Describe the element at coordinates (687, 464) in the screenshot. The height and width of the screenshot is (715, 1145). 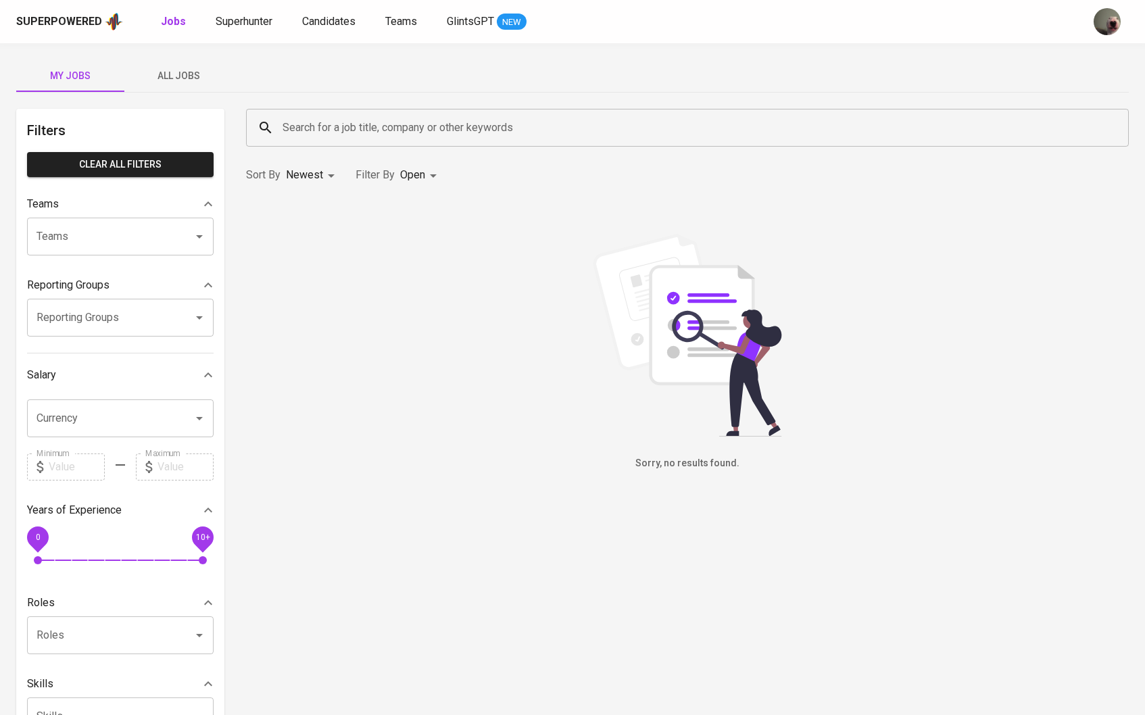
I see `h6: Sorry, no results found.` at that location.